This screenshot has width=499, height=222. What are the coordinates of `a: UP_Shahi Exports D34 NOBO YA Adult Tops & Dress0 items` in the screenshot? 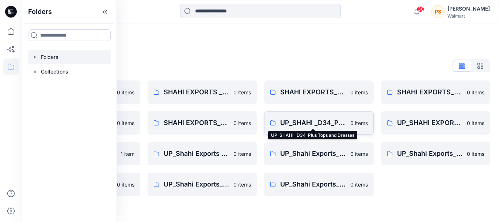 It's located at (202, 153).